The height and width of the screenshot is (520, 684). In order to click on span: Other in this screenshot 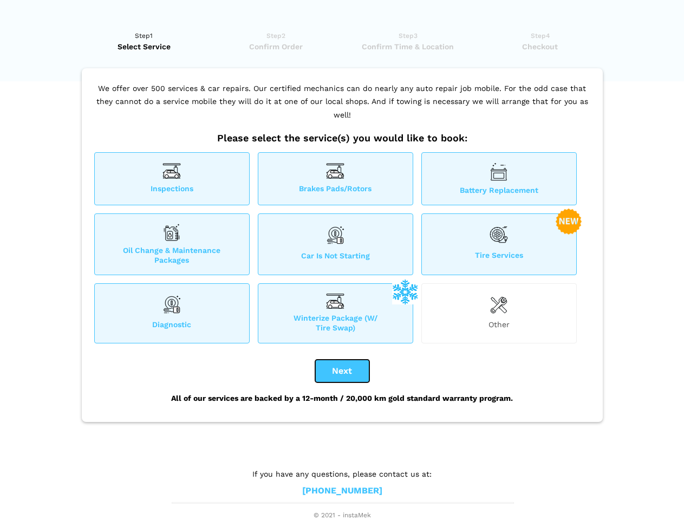, I will do `click(499, 326)`.